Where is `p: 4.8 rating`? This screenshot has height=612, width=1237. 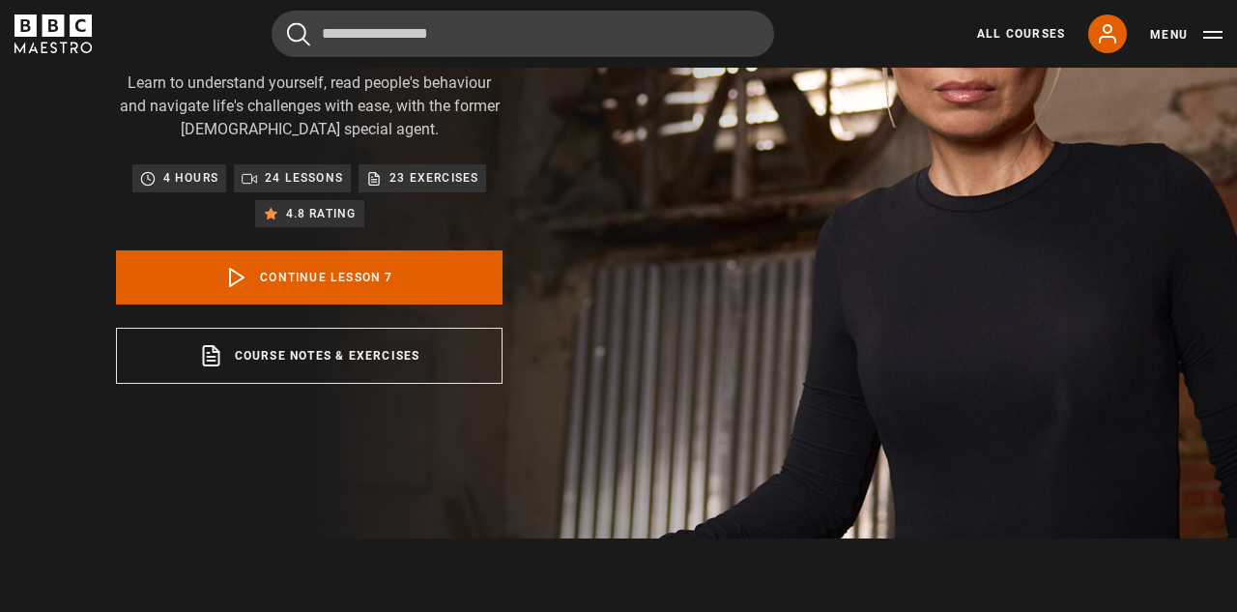 p: 4.8 rating is located at coordinates (321, 214).